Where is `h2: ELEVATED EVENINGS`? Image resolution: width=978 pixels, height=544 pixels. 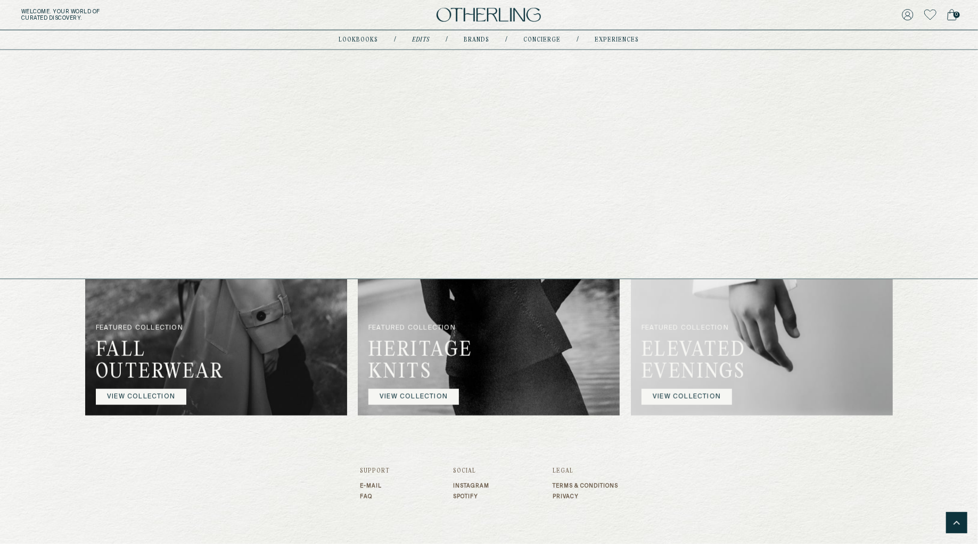 h2: ELEVATED EVENINGS is located at coordinates (696, 364).